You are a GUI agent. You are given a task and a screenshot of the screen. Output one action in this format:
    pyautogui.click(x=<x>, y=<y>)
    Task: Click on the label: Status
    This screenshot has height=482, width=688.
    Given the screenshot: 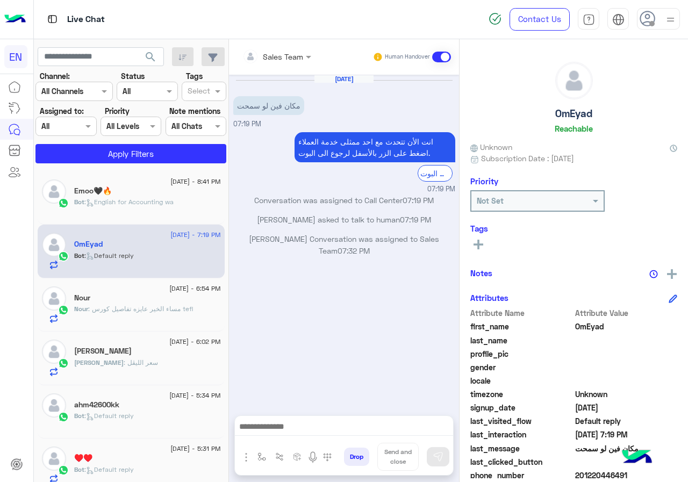 What is the action you would take?
    pyautogui.click(x=133, y=76)
    